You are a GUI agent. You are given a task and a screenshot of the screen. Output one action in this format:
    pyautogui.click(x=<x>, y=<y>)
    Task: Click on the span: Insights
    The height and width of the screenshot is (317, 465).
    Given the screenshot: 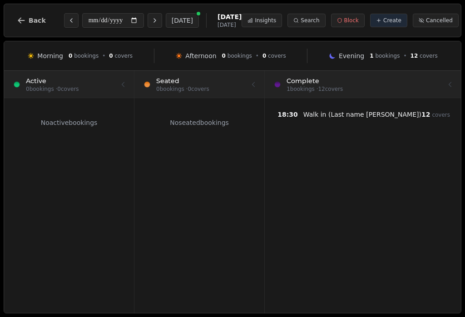 What is the action you would take?
    pyautogui.click(x=265, y=20)
    